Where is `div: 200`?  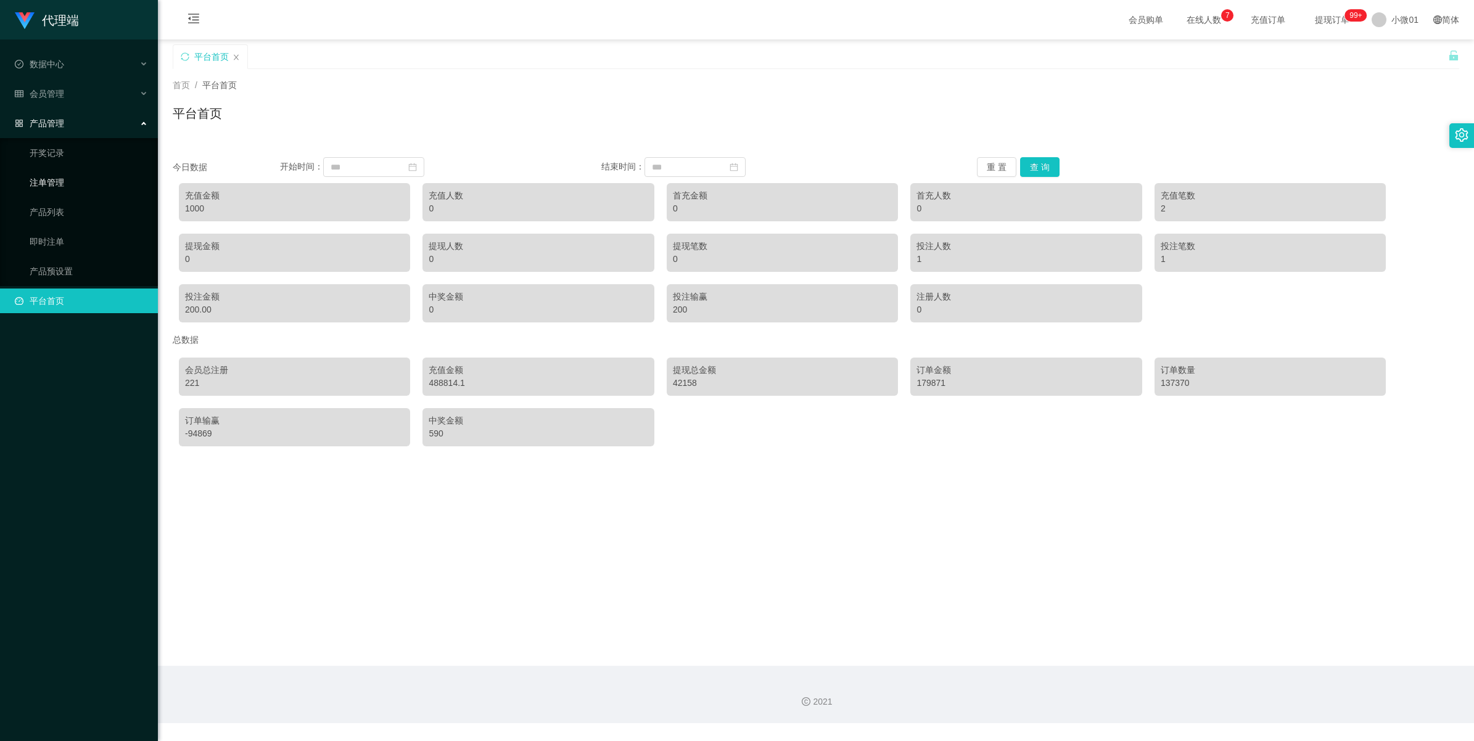
div: 200 is located at coordinates (782, 310).